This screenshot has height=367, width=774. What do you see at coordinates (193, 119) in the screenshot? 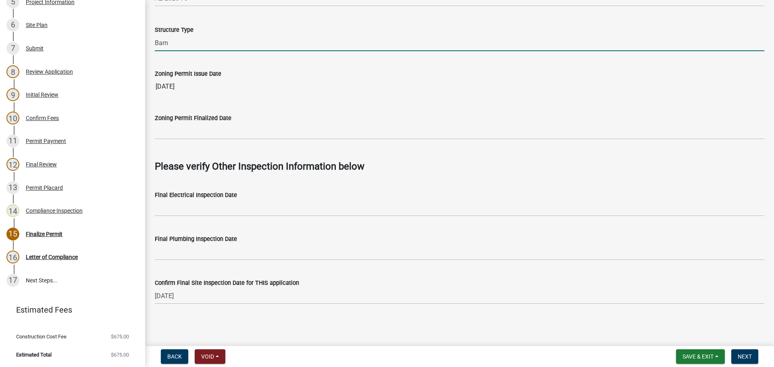
I see `label: Zoning Permit Finalized Date` at bounding box center [193, 119].